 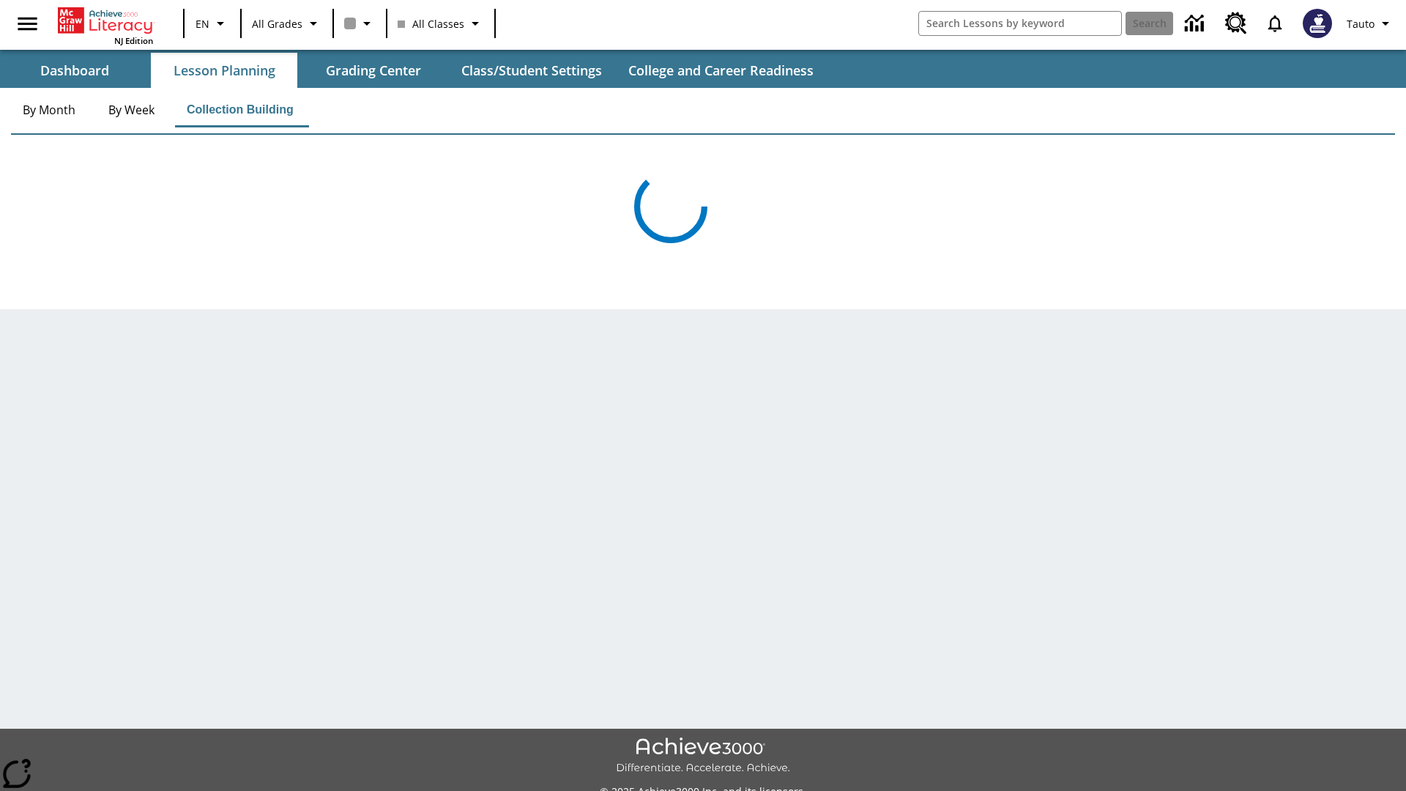 What do you see at coordinates (1317, 23) in the screenshot?
I see `button: Select a new avatar` at bounding box center [1317, 23].